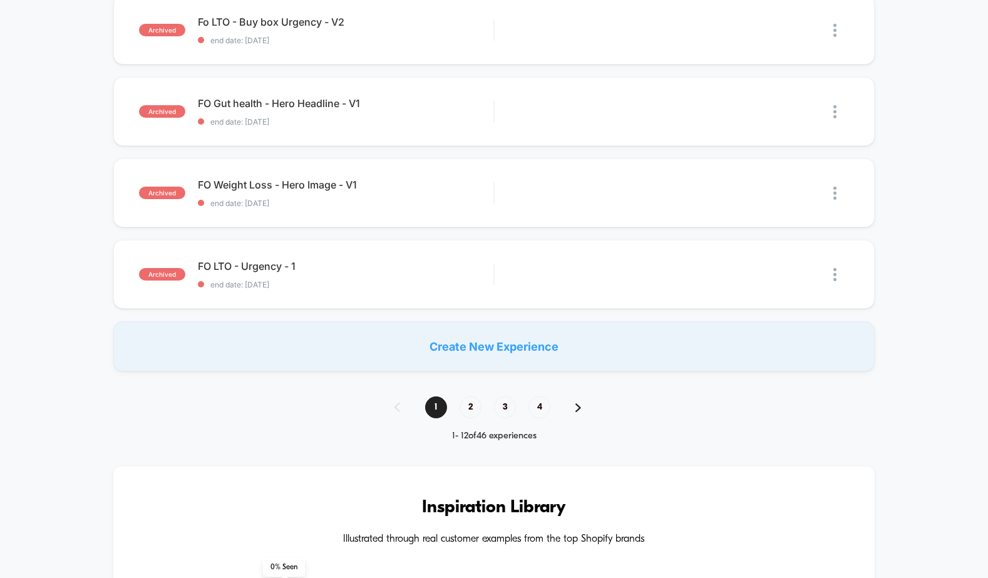 The height and width of the screenshot is (578, 988). Describe the element at coordinates (346, 185) in the screenshot. I see `span: FO Weight Loss - Hero Image - V1` at that location.